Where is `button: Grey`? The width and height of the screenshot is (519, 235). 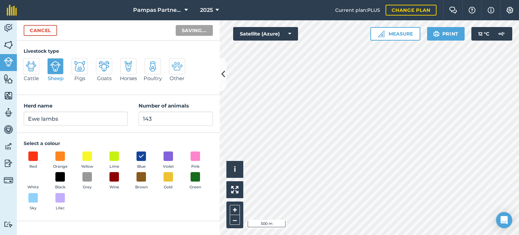
button: Grey is located at coordinates (87, 181).